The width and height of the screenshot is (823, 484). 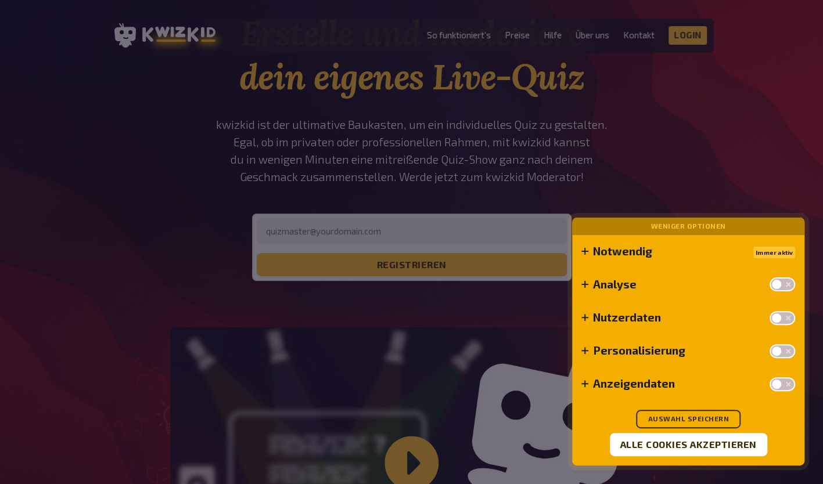 I want to click on summary: Analyse, so click(x=688, y=284).